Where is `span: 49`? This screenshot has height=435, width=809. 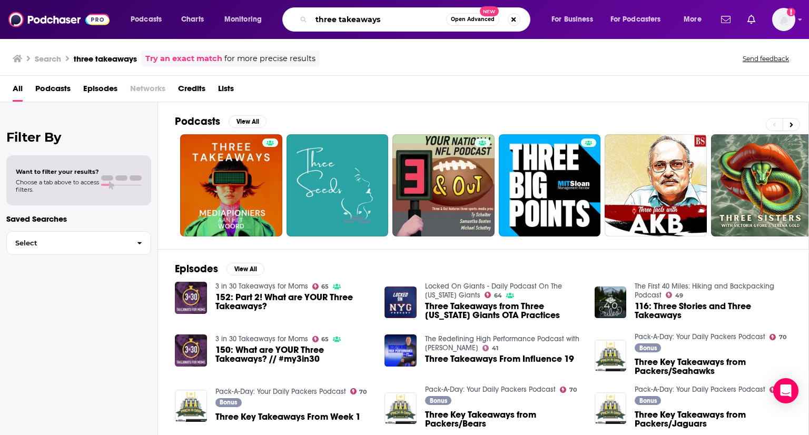 span: 49 is located at coordinates (679, 295).